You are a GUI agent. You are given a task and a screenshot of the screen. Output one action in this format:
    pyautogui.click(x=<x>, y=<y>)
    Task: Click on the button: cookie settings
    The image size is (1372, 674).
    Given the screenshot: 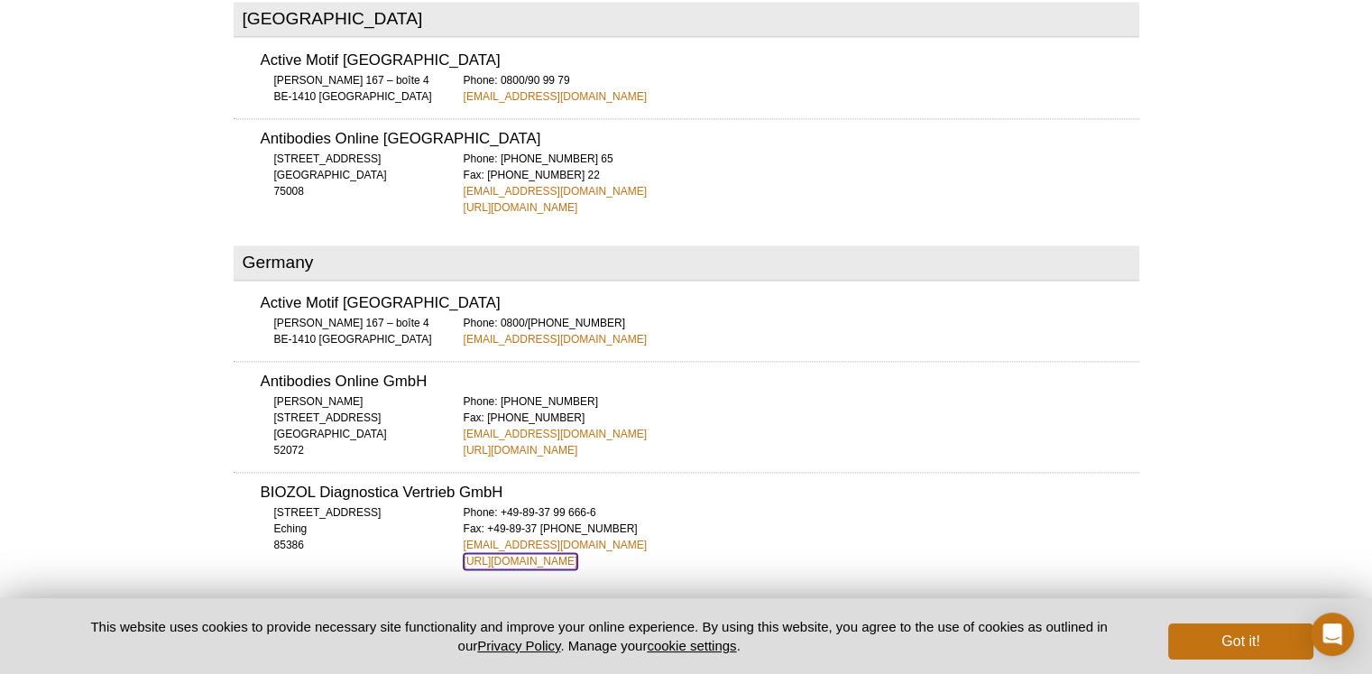 What is the action you would take?
    pyautogui.click(x=691, y=645)
    